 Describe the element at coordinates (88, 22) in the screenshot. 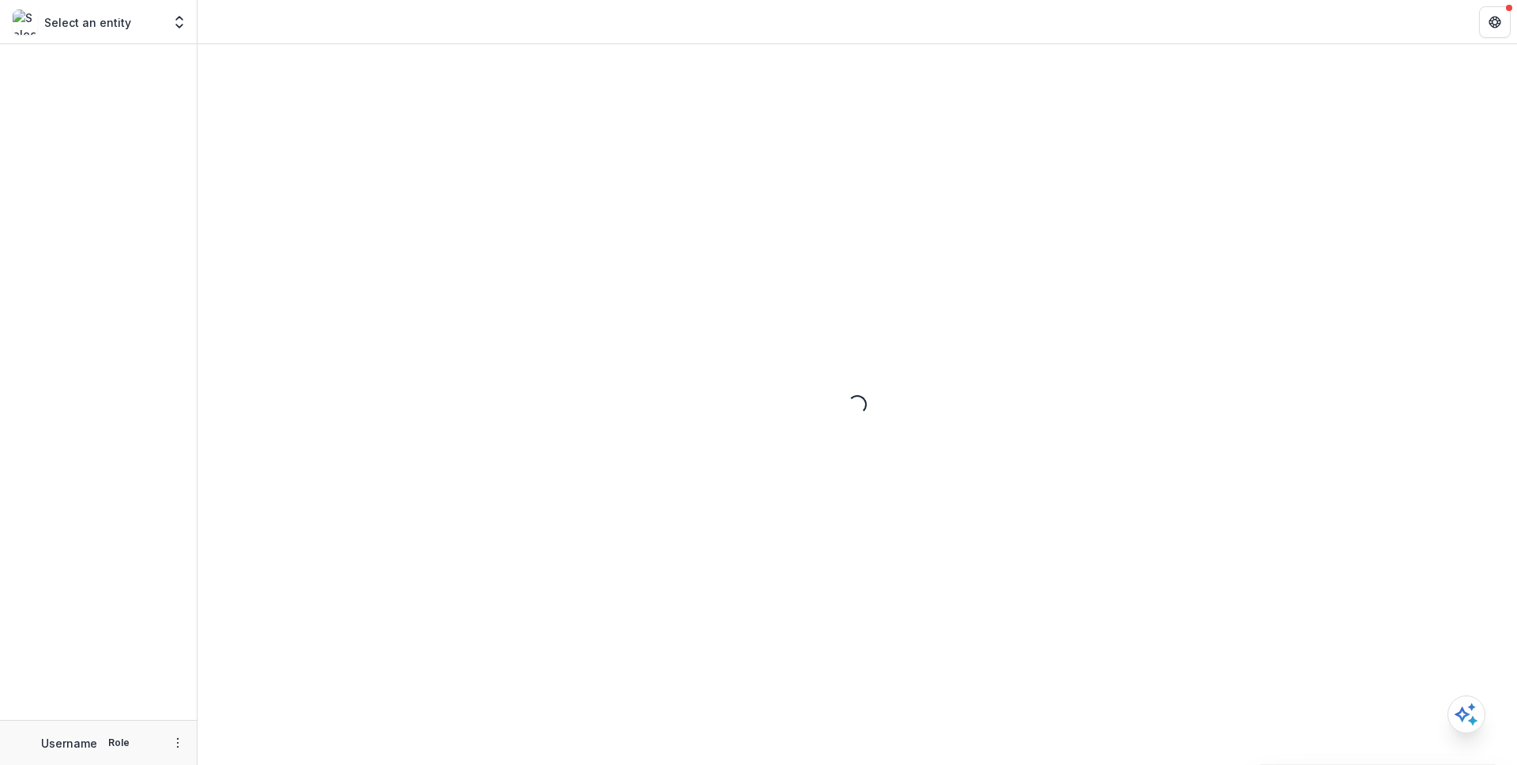

I see `p: Select an entity` at that location.